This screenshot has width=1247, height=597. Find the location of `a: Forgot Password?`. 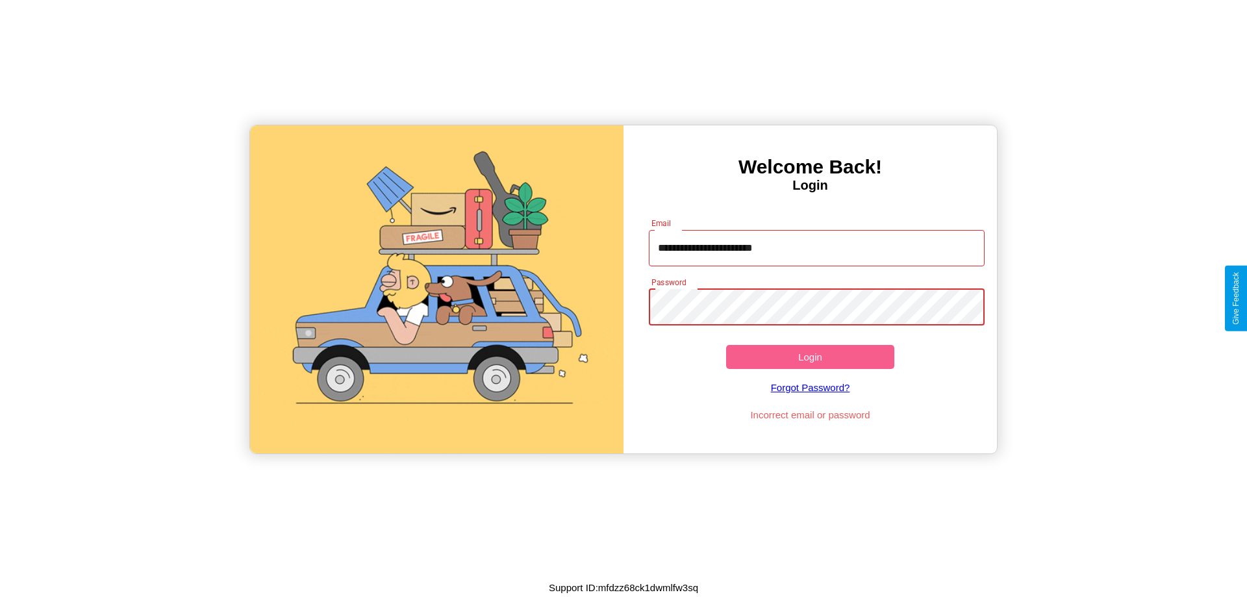

a: Forgot Password? is located at coordinates (811, 387).